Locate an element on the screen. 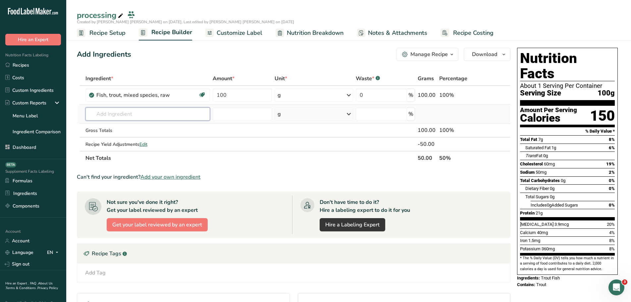 Image resolution: width=631 pixels, height=302 pixels. button: Hire an Expert is located at coordinates (33, 39).